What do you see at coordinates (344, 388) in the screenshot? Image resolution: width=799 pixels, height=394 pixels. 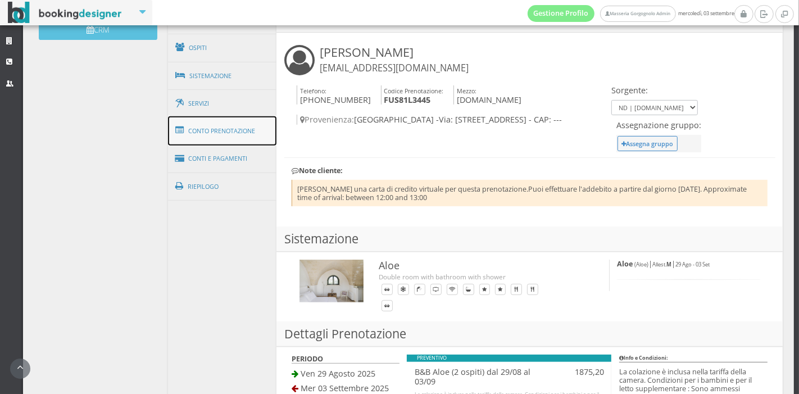 I see `span: Mer 03 Settembre 2025` at bounding box center [344, 388].